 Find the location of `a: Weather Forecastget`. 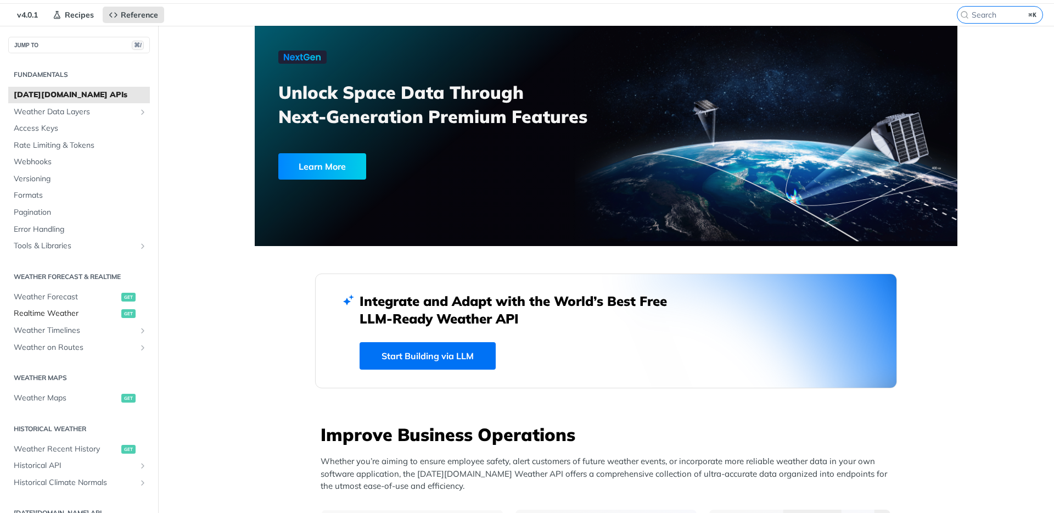

a: Weather Forecastget is located at coordinates (79, 297).